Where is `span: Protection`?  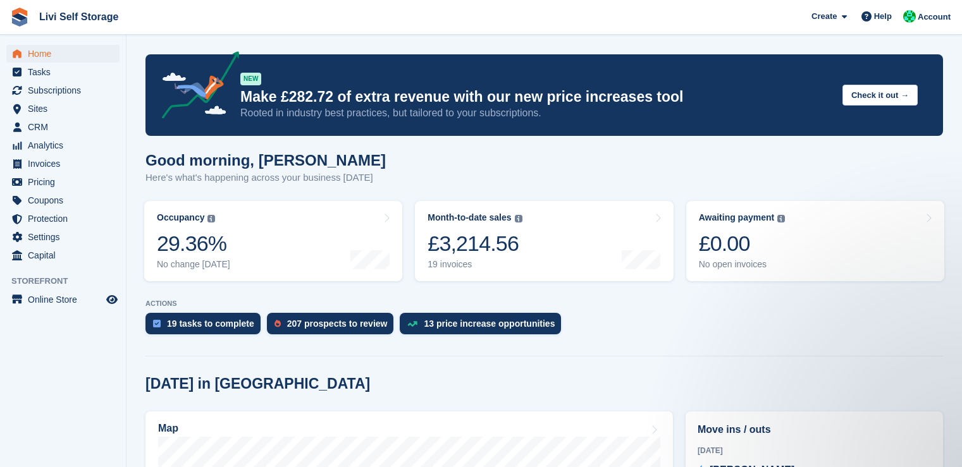 span: Protection is located at coordinates (66, 219).